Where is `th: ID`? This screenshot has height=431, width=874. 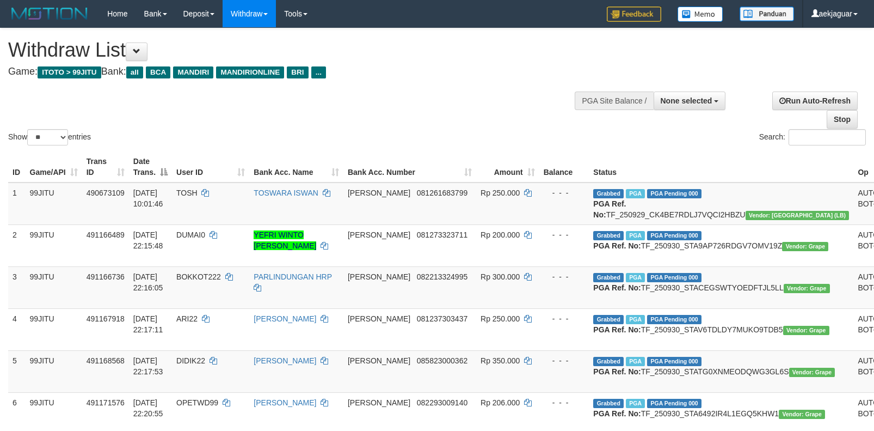 th: ID is located at coordinates (17, 167).